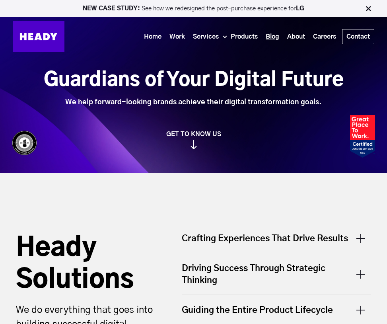 This screenshot has height=324, width=387. What do you see at coordinates (272, 37) in the screenshot?
I see `a: Blog` at bounding box center [272, 37].